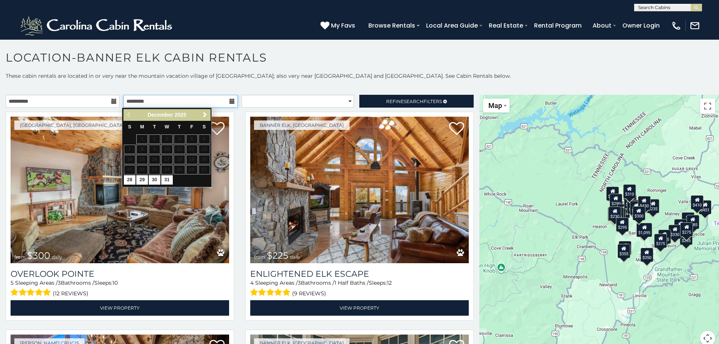 Image resolution: width=719 pixels, height=344 pixels. Describe the element at coordinates (205, 115) in the screenshot. I see `span: Next` at that location.